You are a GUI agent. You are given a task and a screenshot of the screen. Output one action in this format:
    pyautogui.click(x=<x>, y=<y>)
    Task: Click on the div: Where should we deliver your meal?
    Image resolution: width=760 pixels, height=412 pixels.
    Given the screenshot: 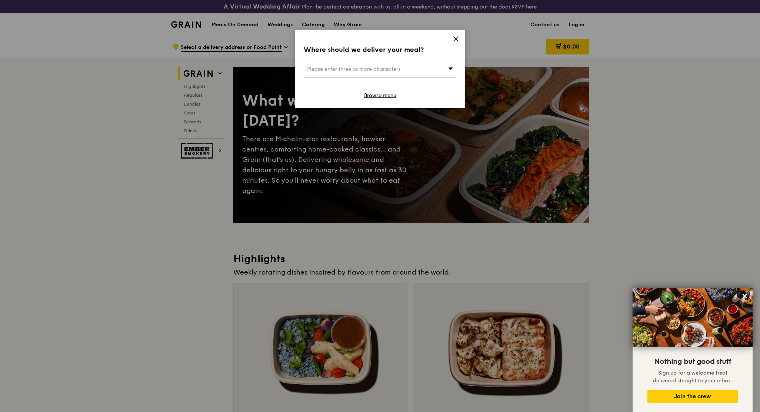 What is the action you would take?
    pyautogui.click(x=380, y=50)
    